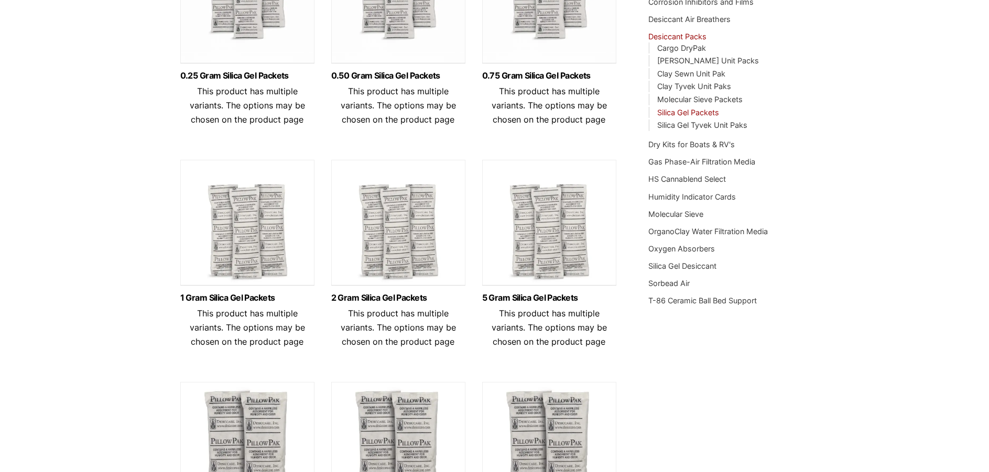 This screenshot has width=989, height=472. What do you see at coordinates (692, 197) in the screenshot?
I see `a: Humidity Indicator Cards` at bounding box center [692, 197].